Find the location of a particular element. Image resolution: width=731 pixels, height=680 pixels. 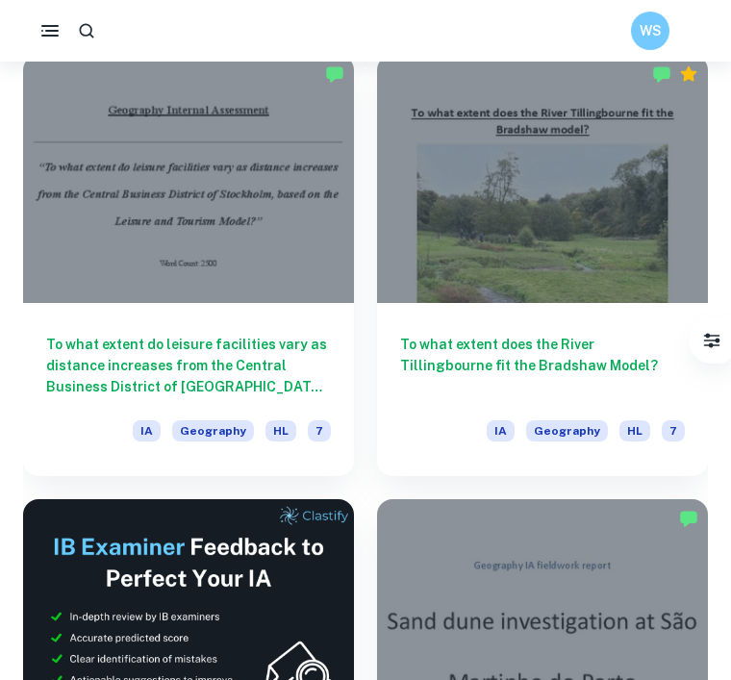

h6: To what extent does the River Tillingbourne fit the Bradshaw Model? is located at coordinates (542, 365).